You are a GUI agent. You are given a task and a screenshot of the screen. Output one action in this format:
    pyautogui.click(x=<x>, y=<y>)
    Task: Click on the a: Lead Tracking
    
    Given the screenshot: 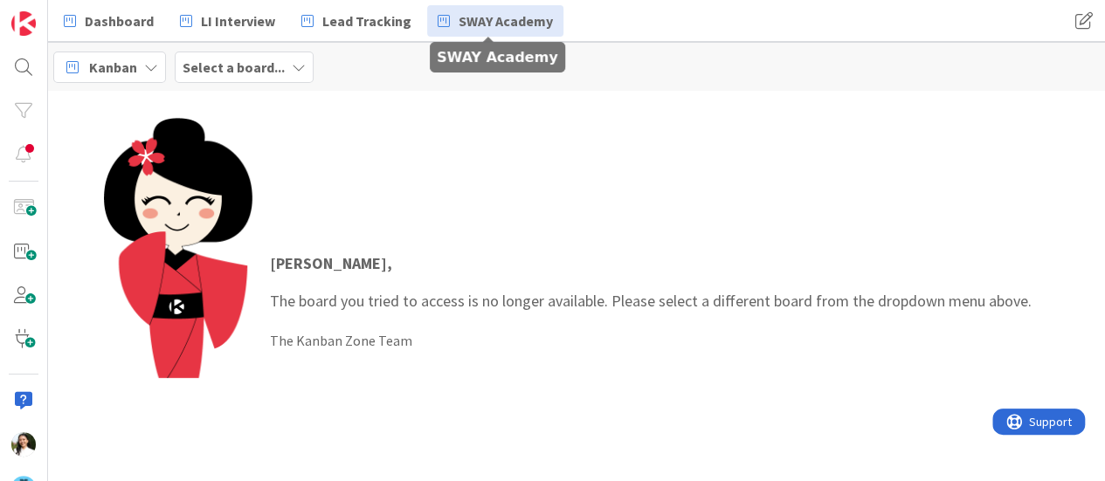 What is the action you would take?
    pyautogui.click(x=356, y=21)
    